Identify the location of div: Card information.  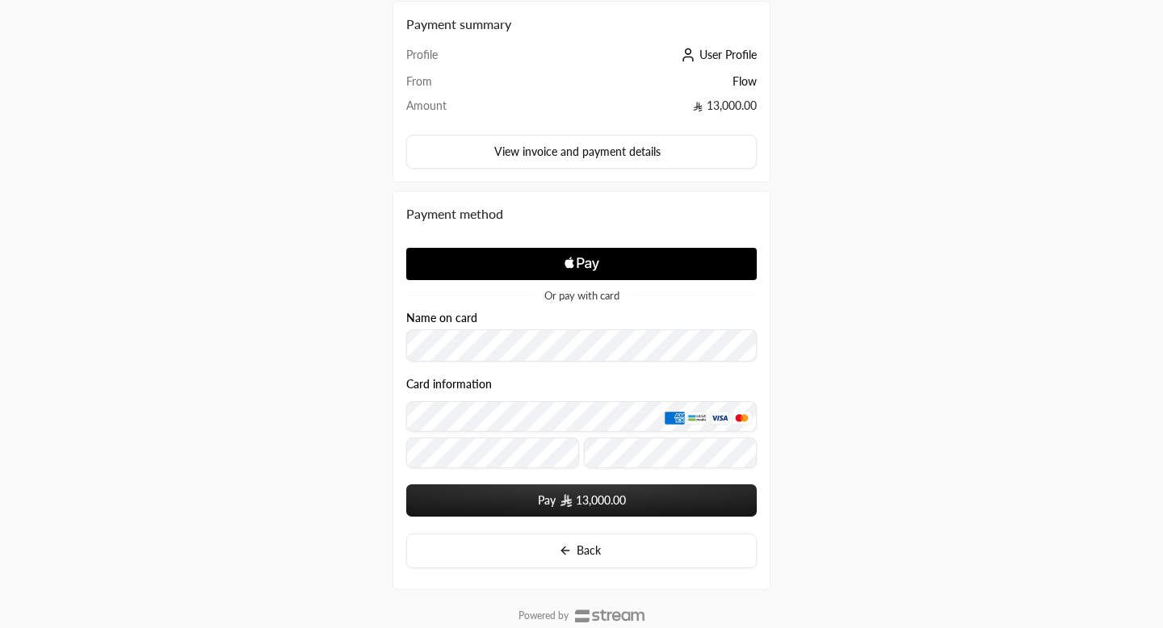
(581, 426).